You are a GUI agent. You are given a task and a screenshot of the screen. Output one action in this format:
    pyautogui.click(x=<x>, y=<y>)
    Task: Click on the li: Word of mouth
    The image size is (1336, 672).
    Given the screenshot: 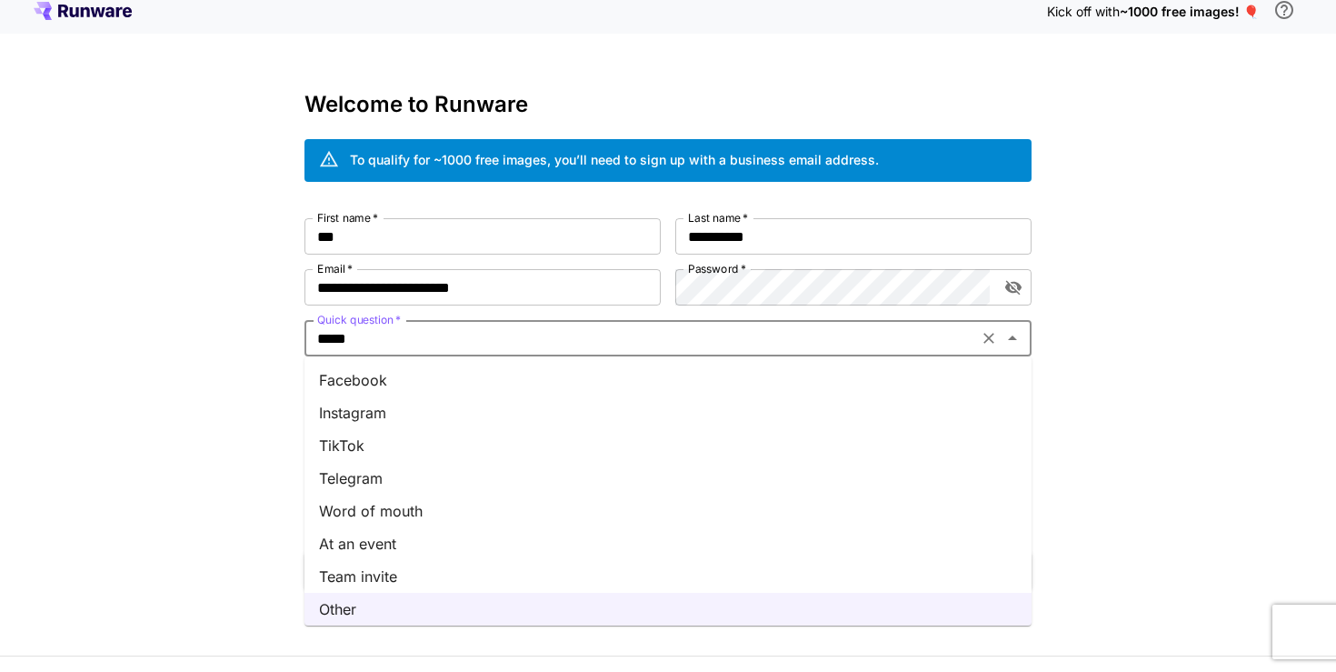 What is the action you would take?
    pyautogui.click(x=668, y=511)
    